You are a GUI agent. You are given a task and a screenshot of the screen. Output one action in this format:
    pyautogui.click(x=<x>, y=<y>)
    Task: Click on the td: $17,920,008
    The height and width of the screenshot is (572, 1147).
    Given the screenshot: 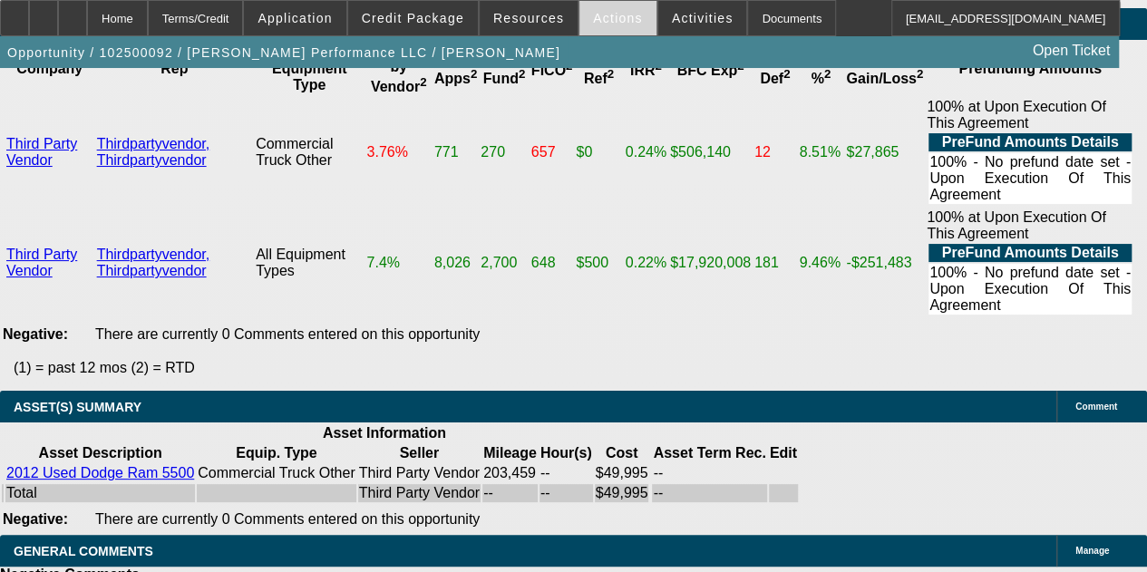 What is the action you would take?
    pyautogui.click(x=710, y=263)
    